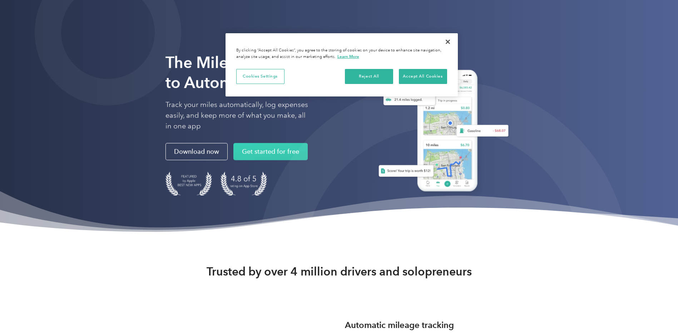 The height and width of the screenshot is (333, 678). I want to click on div: Cookie banner, so click(342, 65).